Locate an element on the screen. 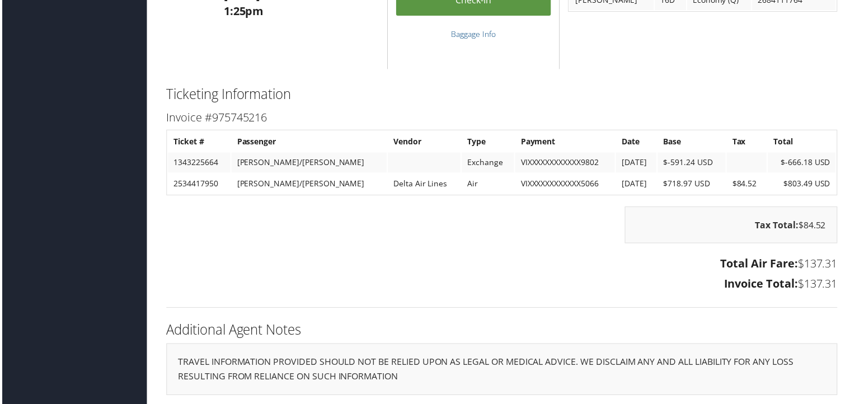 The height and width of the screenshot is (404, 855). th: Base is located at coordinates (693, 142).